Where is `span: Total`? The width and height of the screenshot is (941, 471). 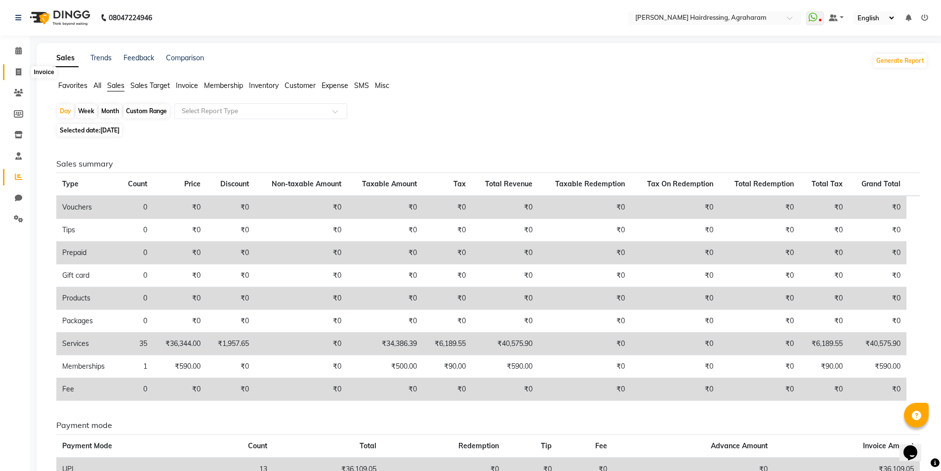
span: Total is located at coordinates (368, 446).